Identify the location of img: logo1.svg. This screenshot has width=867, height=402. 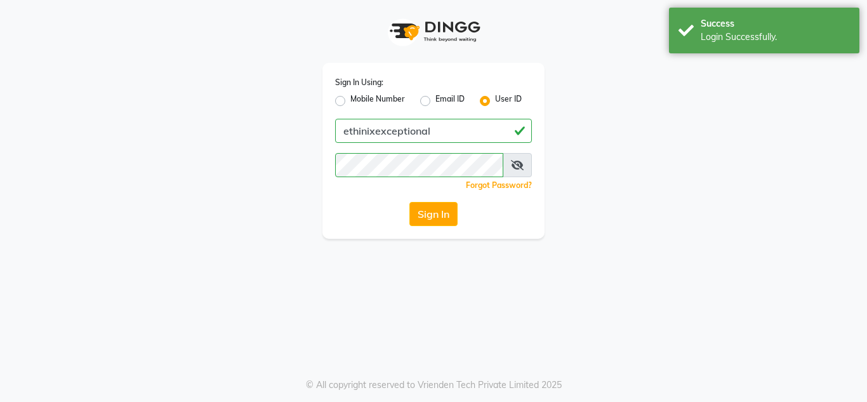
(434, 31).